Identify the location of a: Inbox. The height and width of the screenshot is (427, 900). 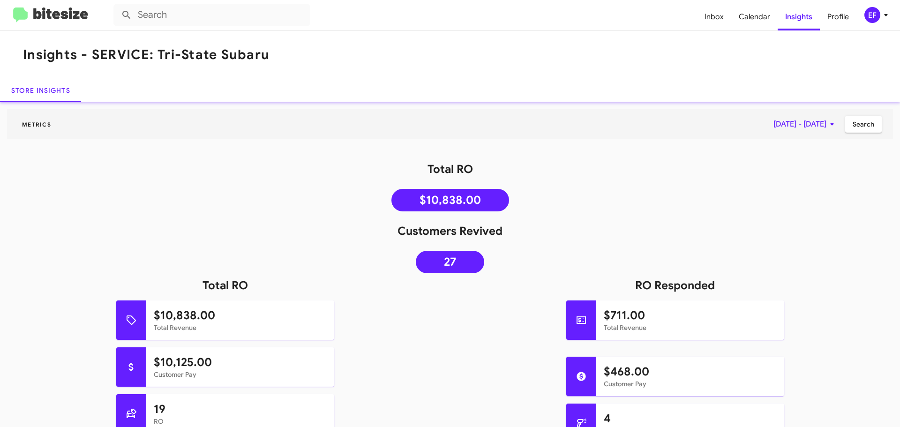
(714, 17).